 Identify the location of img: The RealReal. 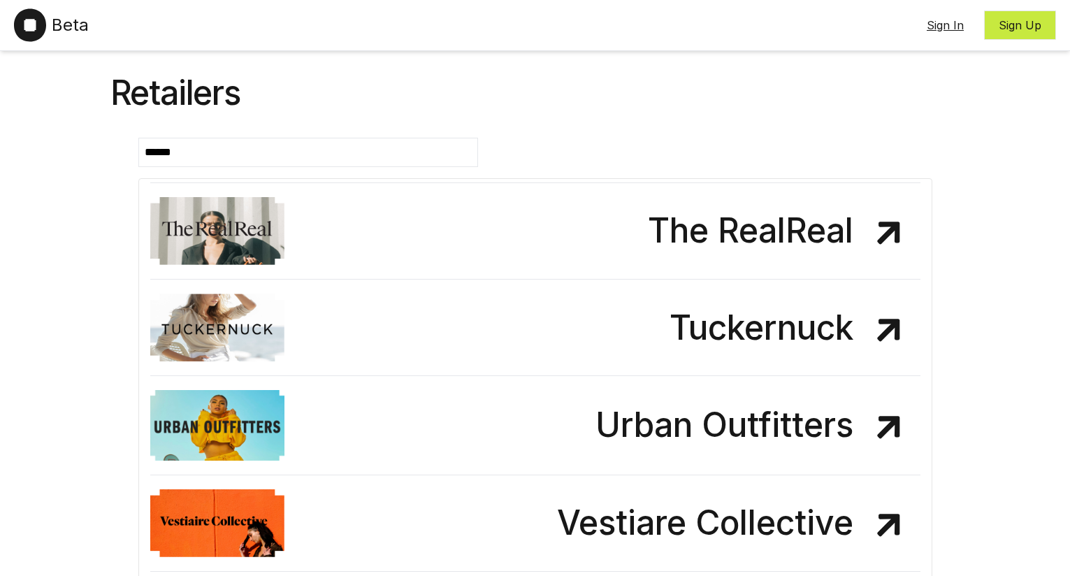
(217, 231).